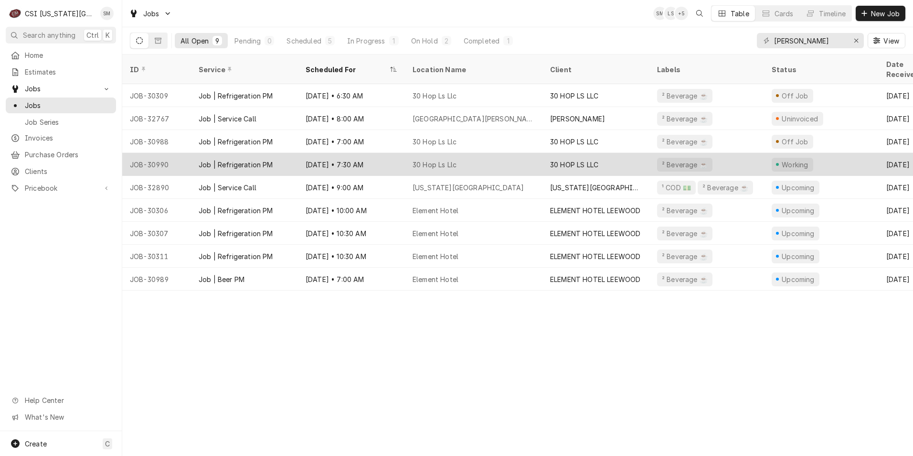 The width and height of the screenshot is (913, 456). Describe the element at coordinates (61, 400) in the screenshot. I see `a: Go to Help Center` at that location.